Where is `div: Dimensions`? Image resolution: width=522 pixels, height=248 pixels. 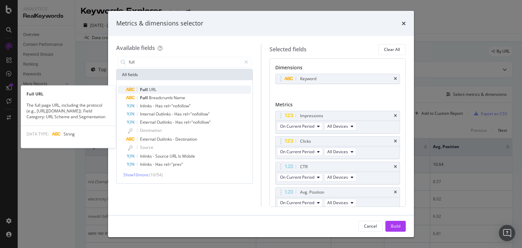
div: Dimensions is located at coordinates (338, 69).